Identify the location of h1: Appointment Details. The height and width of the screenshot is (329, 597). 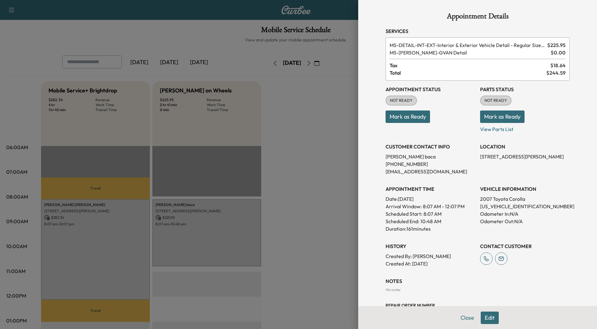
(478, 17).